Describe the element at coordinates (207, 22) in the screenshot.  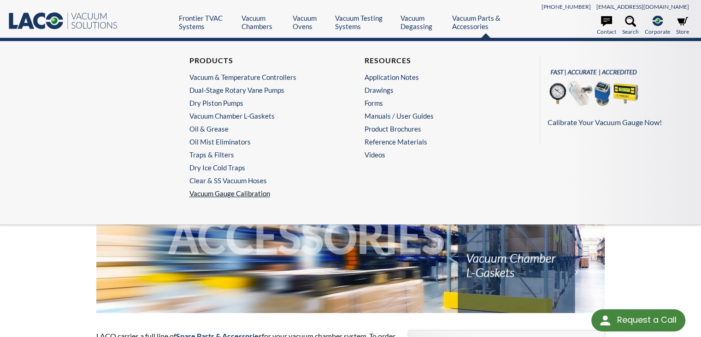
I see `a: Frontier TVAC Systems` at that location.